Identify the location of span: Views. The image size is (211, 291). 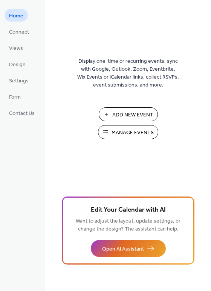
(16, 48).